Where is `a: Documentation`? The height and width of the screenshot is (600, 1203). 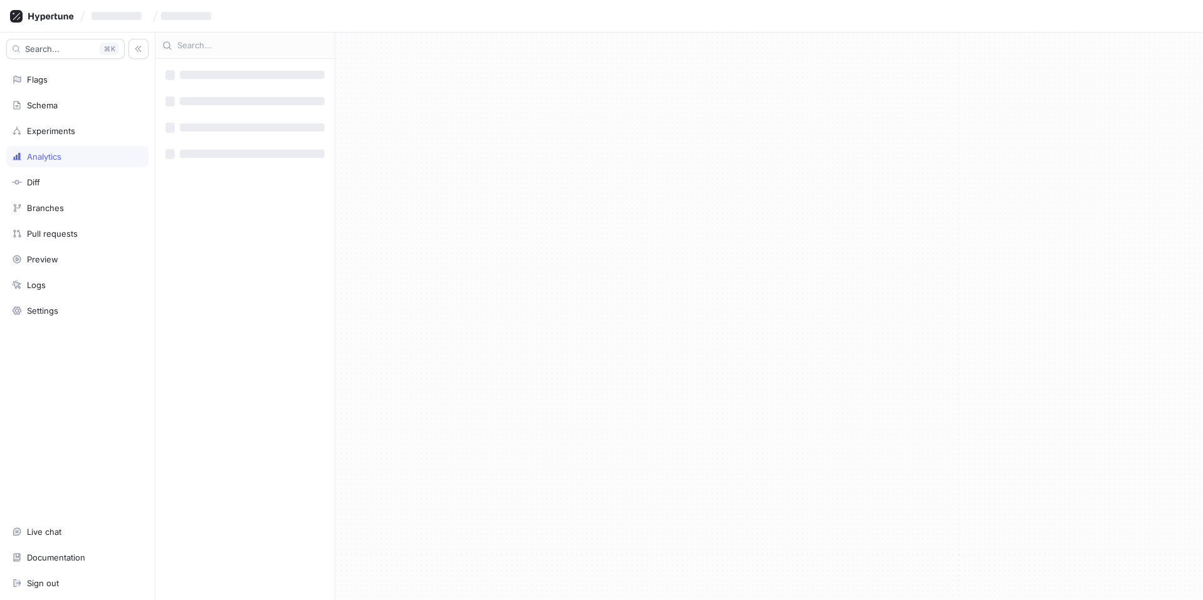 a: Documentation is located at coordinates (77, 557).